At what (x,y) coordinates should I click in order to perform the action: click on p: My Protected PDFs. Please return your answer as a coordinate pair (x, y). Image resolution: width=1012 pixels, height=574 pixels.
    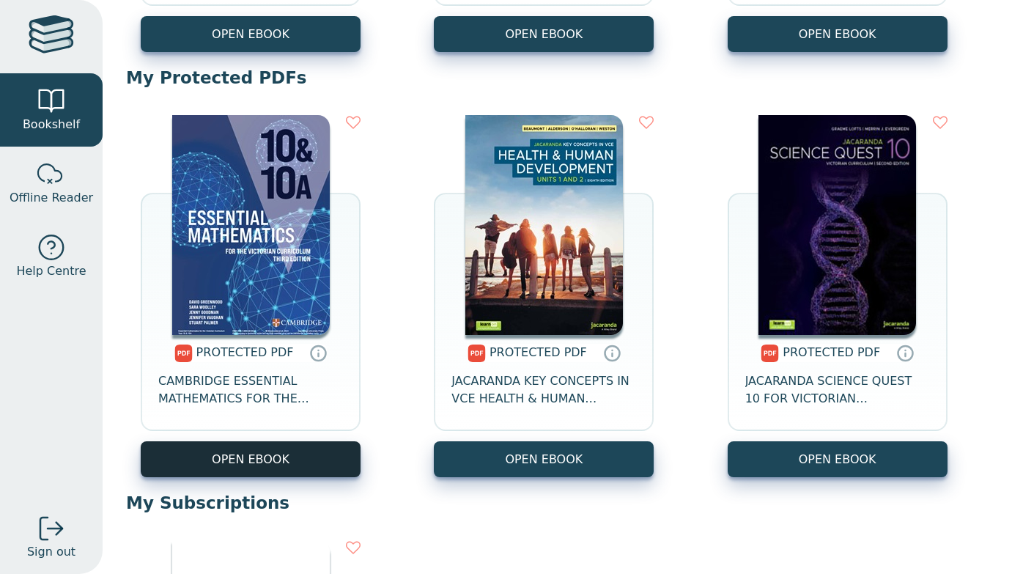
    Looking at the image, I should click on (557, 78).